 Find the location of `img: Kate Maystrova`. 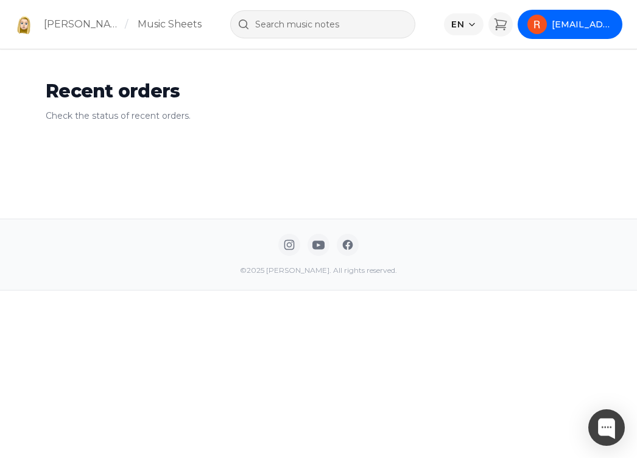

img: Kate Maystrova is located at coordinates (24, 24).